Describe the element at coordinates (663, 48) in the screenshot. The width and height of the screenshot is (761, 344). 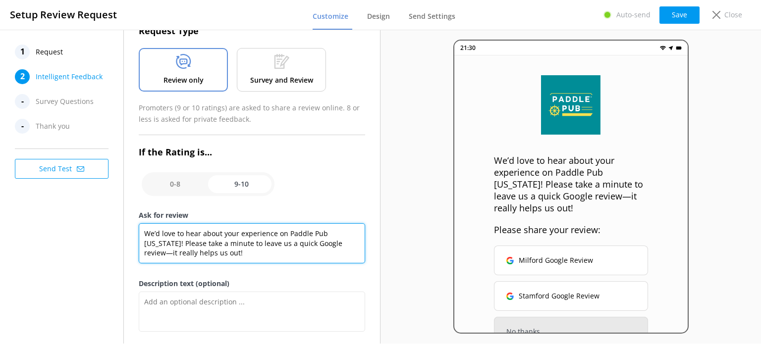
I see `img: wifi.png` at that location.